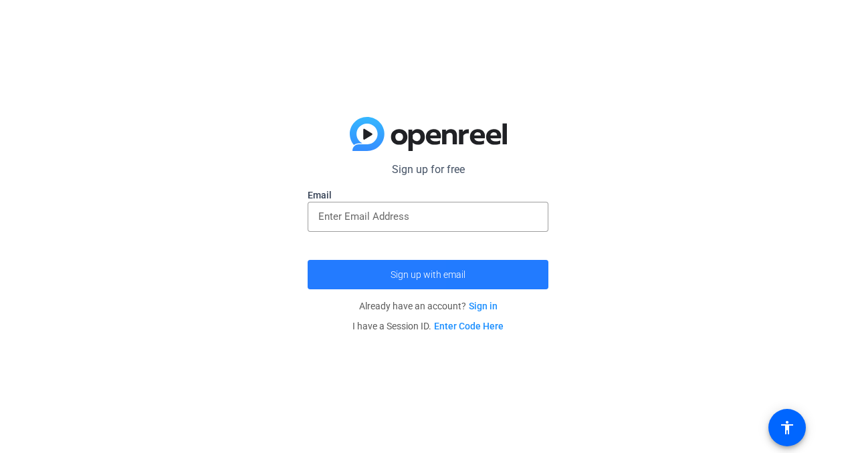 The height and width of the screenshot is (453, 856). What do you see at coordinates (428, 275) in the screenshot?
I see `button: Sign up with email` at bounding box center [428, 275].